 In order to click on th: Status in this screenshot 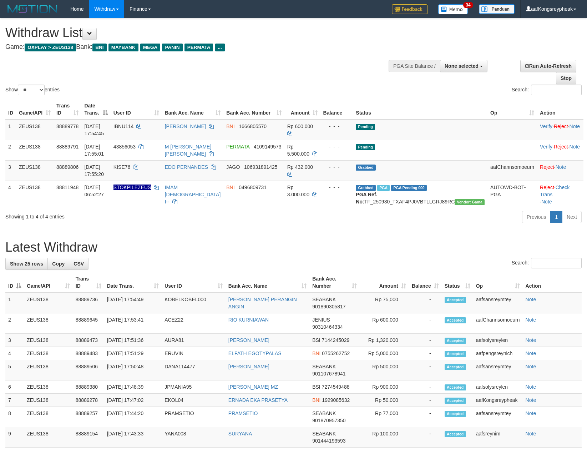, I will do `click(420, 109)`.